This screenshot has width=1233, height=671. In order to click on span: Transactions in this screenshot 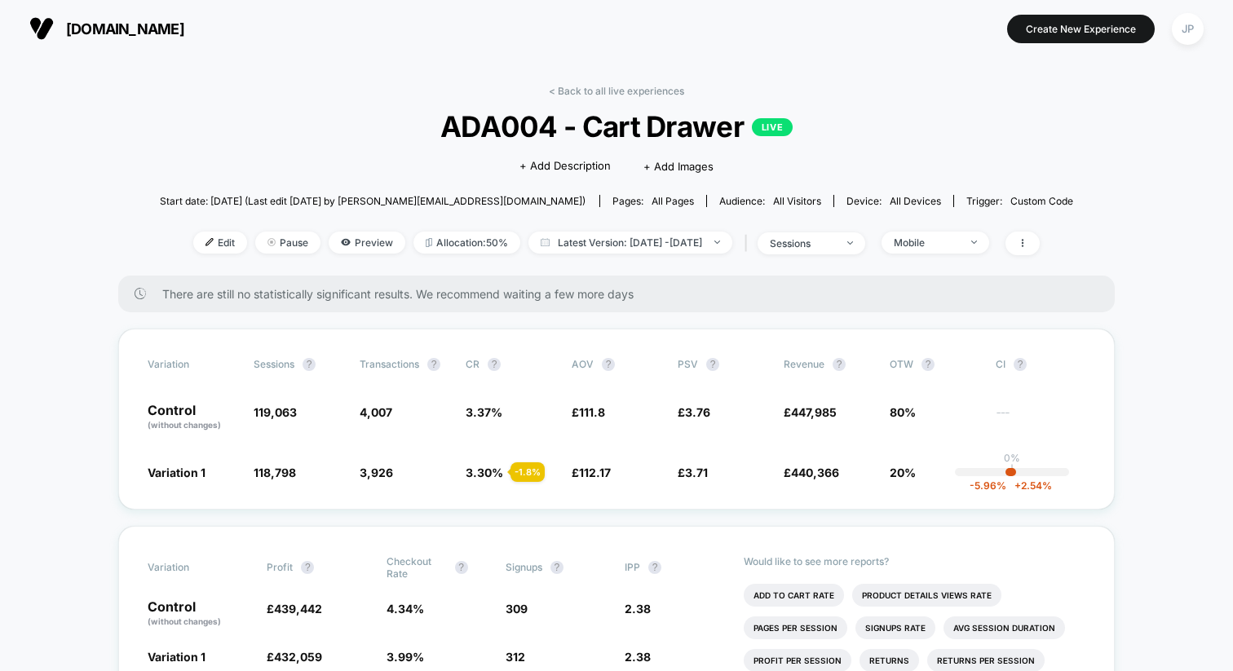, I will do `click(389, 364)`.